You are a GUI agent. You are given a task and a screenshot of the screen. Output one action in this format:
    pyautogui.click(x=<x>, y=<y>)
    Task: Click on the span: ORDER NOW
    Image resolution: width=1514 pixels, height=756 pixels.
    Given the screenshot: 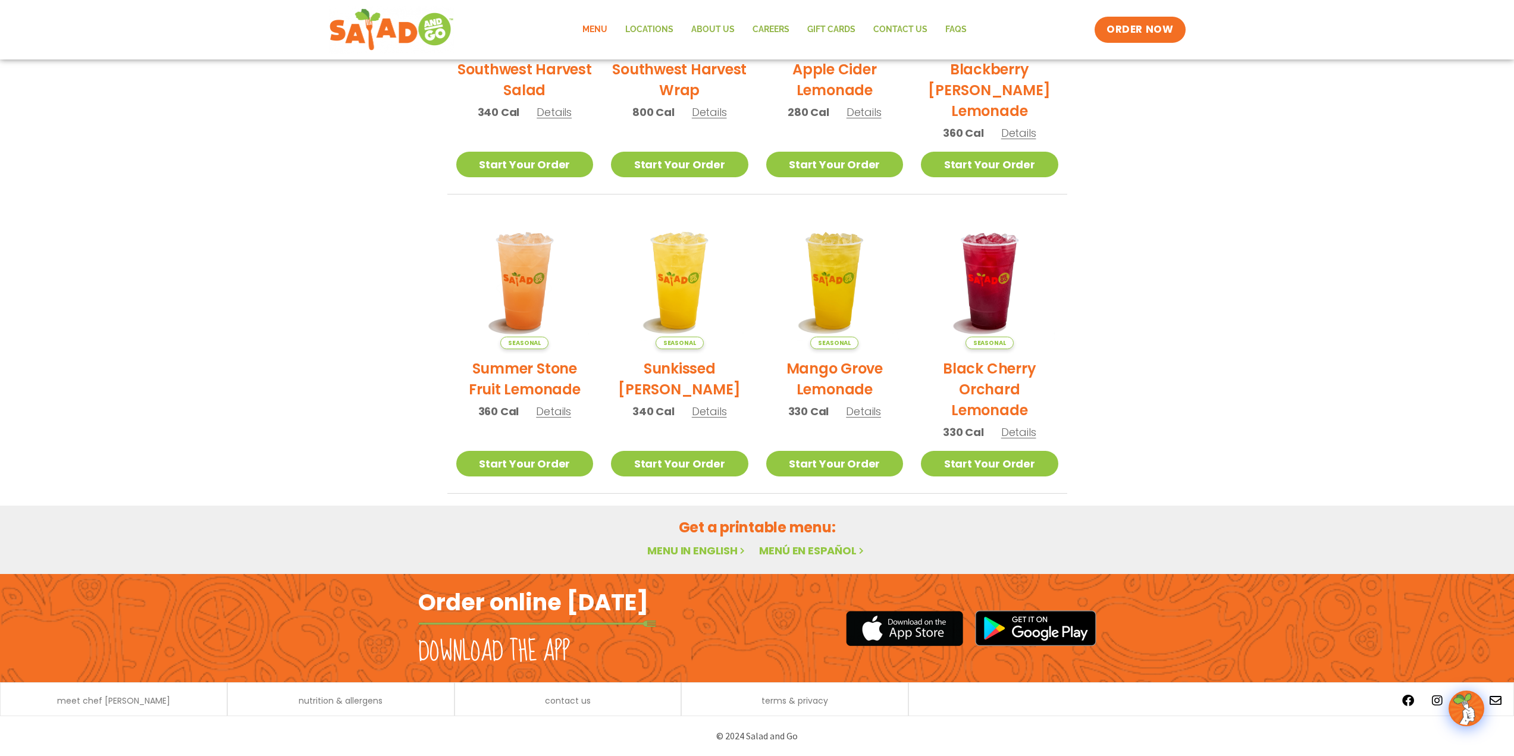 What is the action you would take?
    pyautogui.click(x=1140, y=30)
    